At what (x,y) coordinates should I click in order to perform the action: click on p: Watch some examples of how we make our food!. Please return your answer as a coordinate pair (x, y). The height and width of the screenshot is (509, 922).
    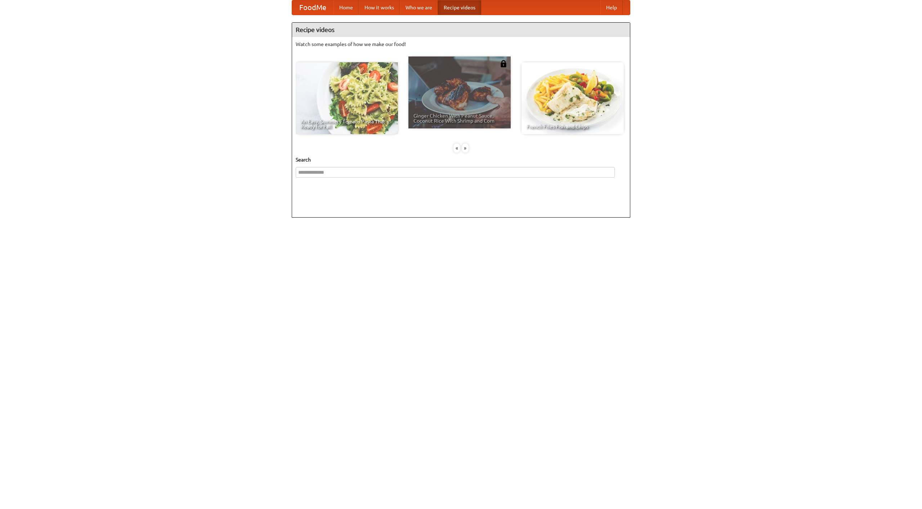
    Looking at the image, I should click on (461, 44).